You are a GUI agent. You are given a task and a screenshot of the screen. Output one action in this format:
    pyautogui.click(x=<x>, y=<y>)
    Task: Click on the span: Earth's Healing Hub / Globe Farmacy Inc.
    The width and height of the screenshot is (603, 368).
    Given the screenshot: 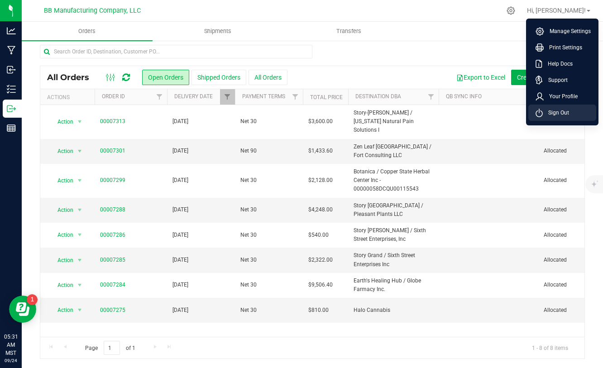 What is the action you would take?
    pyautogui.click(x=393, y=285)
    